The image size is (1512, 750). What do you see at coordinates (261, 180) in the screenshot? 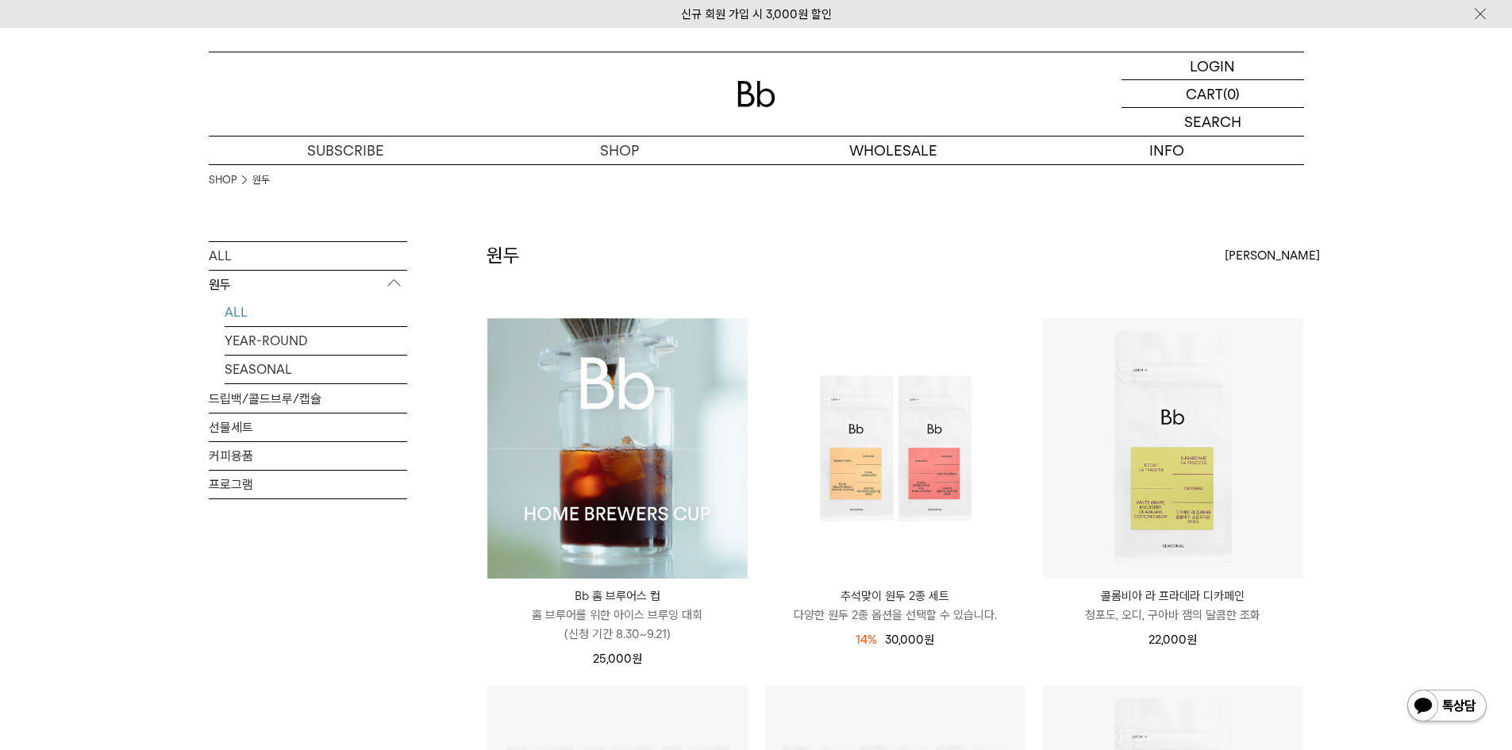
I see `a: 원두` at bounding box center [261, 180].